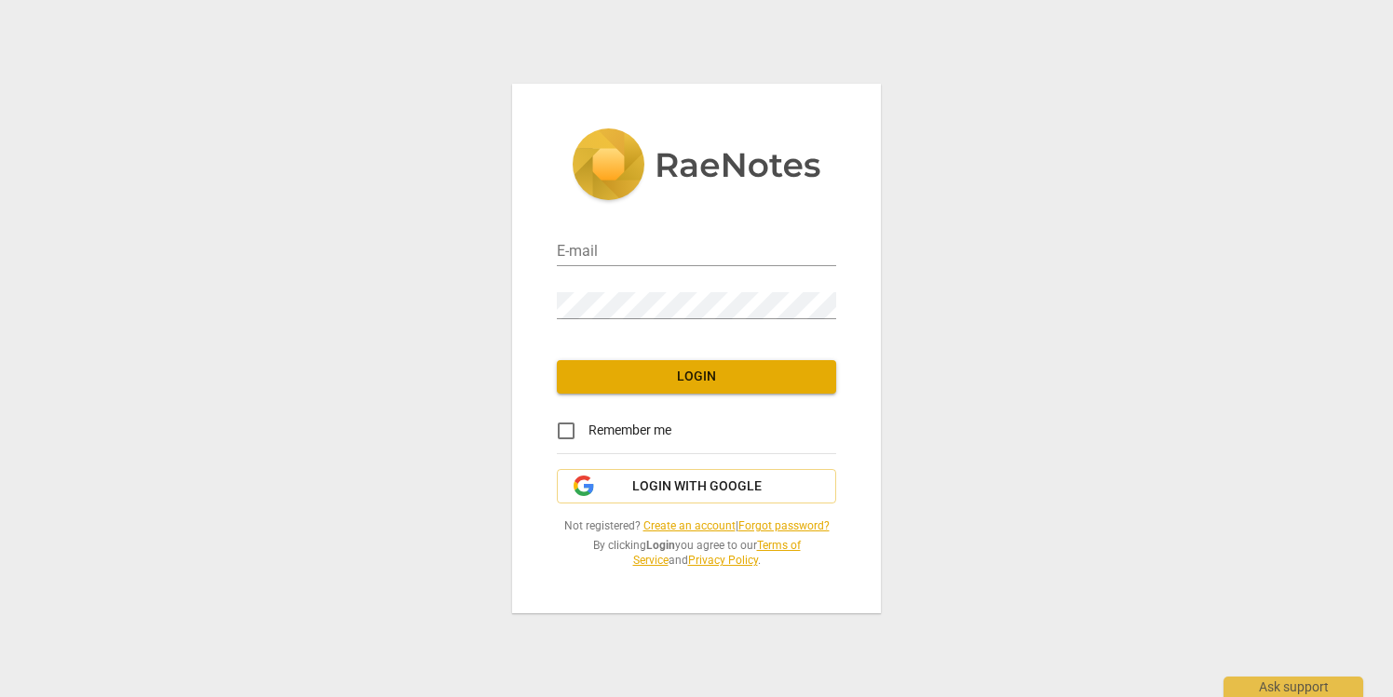  Describe the element at coordinates (696, 553) in the screenshot. I see `span: By clicking you agree to our and .` at that location.